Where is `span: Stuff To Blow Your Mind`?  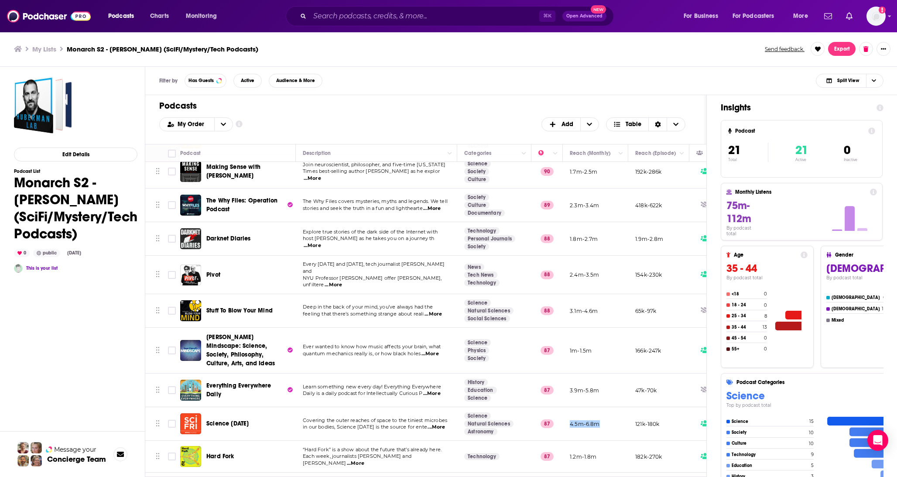 span: Stuff To Blow Your Mind is located at coordinates (239, 310).